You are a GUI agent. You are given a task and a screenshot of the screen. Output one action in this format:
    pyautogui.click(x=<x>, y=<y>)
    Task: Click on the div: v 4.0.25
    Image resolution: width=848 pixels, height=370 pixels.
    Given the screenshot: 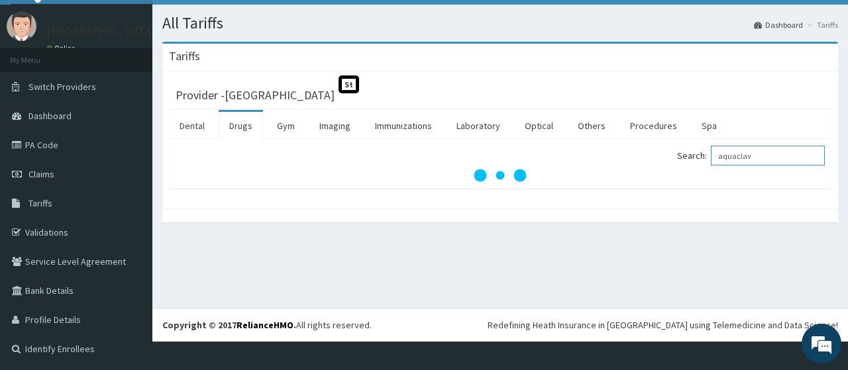 What is the action you would take?
    pyautogui.click(x=51, y=27)
    